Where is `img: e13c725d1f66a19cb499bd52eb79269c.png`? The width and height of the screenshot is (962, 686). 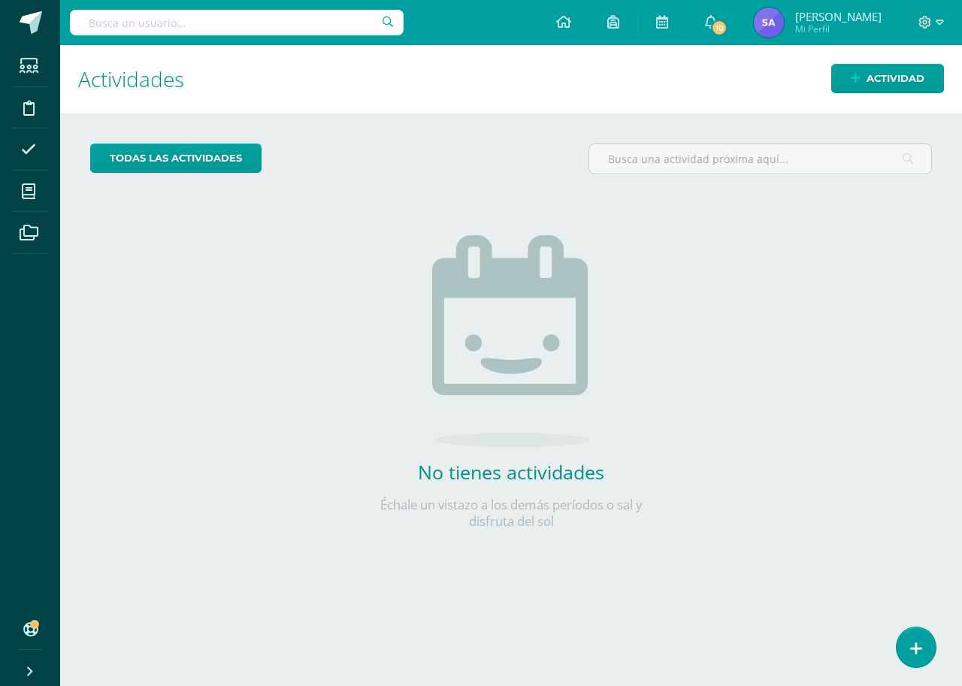 img: e13c725d1f66a19cb499bd52eb79269c.png is located at coordinates (768, 23).